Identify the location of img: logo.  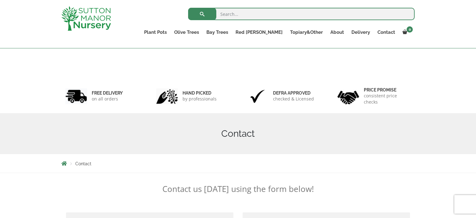
(86, 18).